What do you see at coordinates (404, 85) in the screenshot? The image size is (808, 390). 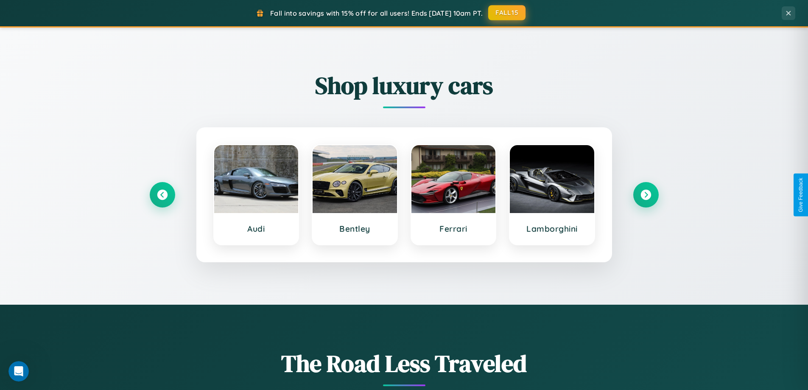 I see `h2: Shop luxury cars` at bounding box center [404, 85].